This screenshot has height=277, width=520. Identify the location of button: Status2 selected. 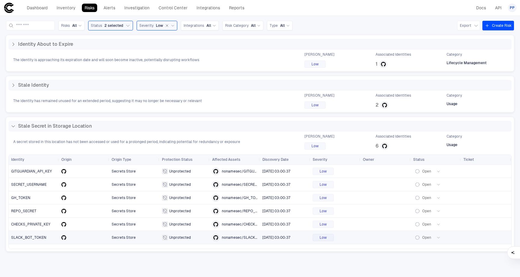
(111, 26).